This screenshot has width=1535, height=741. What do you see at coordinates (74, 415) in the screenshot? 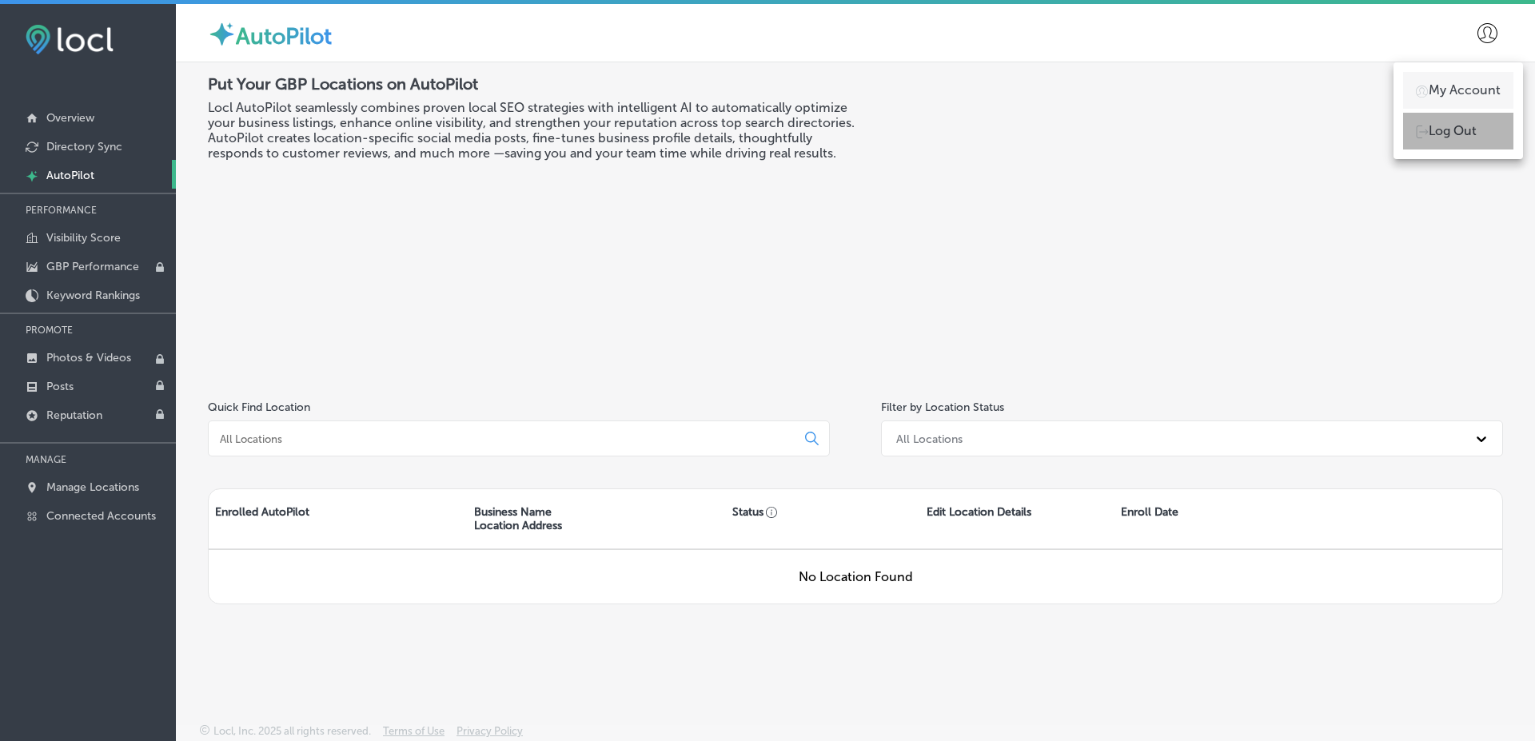
I see `p: Reputation` at bounding box center [74, 415].